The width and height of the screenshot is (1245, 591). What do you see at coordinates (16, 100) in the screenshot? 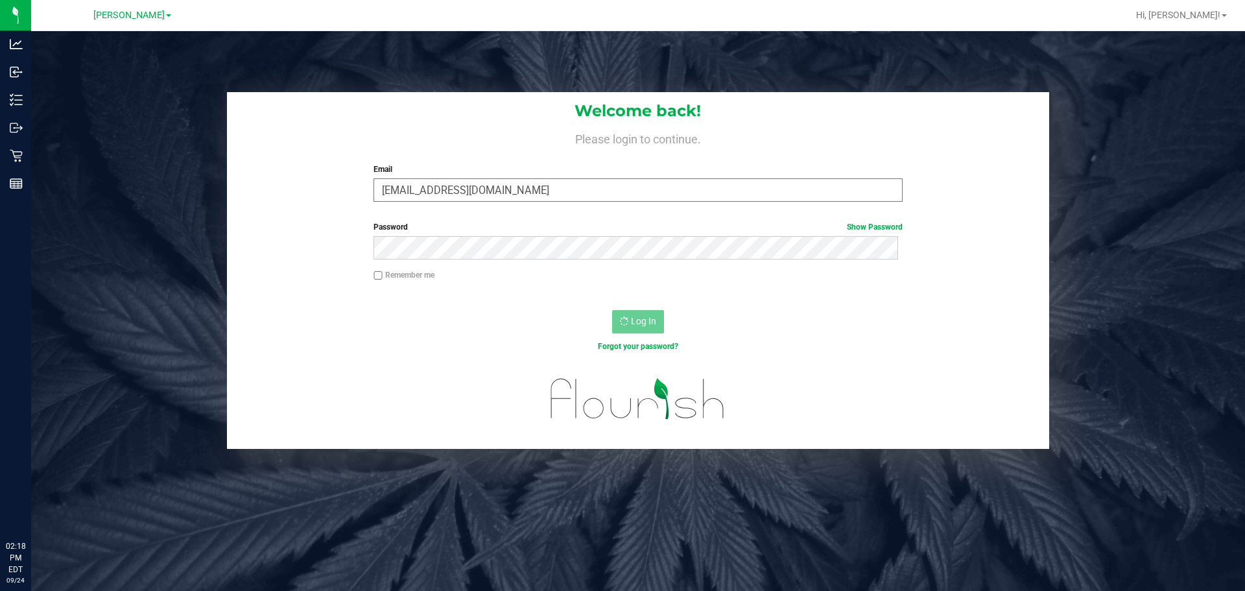
I see `inline-svg: Inventory` at bounding box center [16, 100].